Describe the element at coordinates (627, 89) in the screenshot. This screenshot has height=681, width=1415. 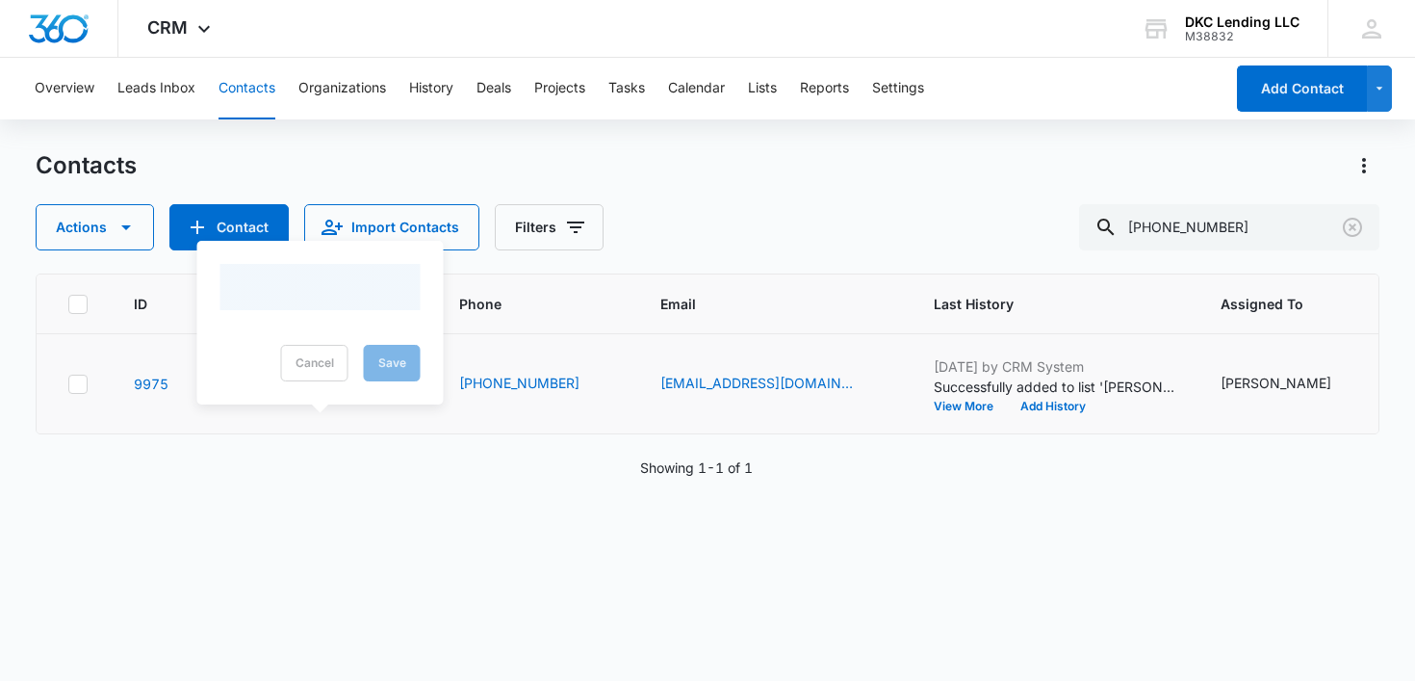
I see `button: Tasks` at that location.